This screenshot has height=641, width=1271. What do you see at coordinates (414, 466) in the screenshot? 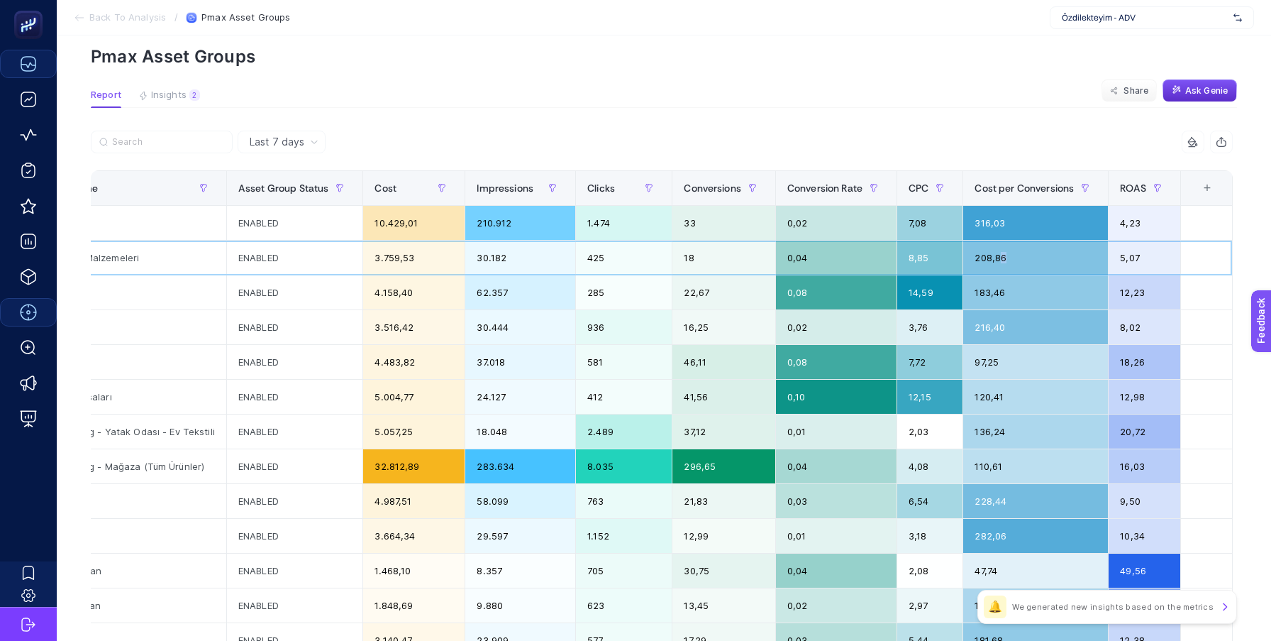
I see `div: 32.812,89` at bounding box center [414, 466].